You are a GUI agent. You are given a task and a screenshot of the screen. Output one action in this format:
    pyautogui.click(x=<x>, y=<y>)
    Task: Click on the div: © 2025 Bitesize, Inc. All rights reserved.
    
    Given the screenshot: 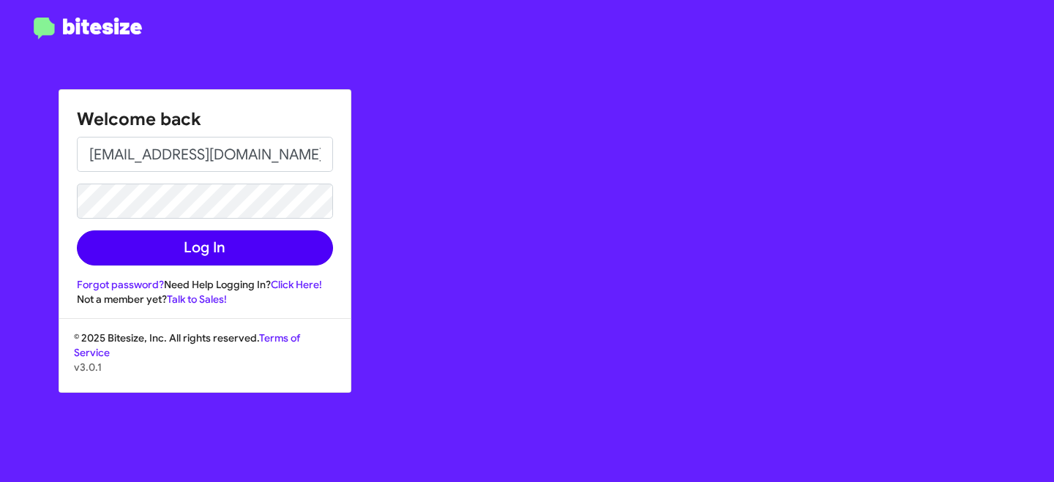 What is the action you would take?
    pyautogui.click(x=205, y=361)
    